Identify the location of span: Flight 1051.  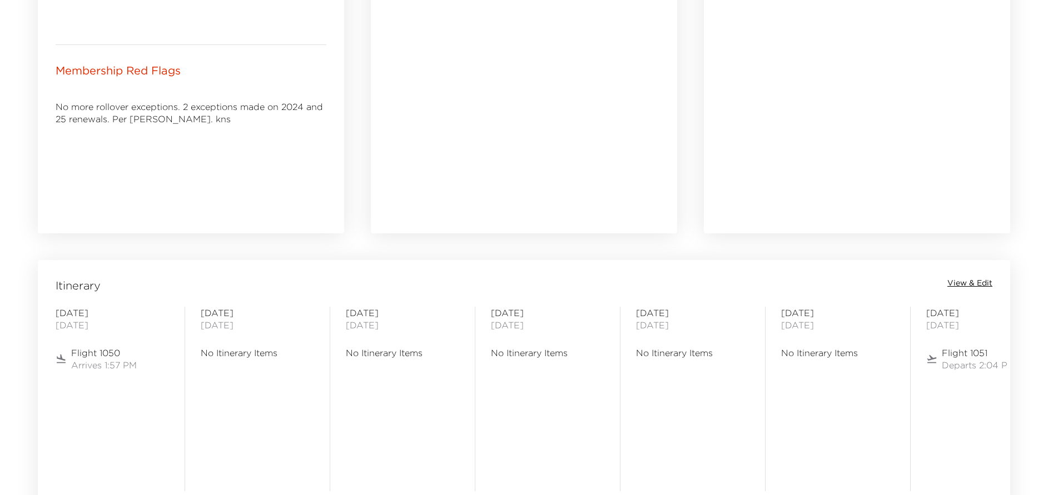
(978, 353).